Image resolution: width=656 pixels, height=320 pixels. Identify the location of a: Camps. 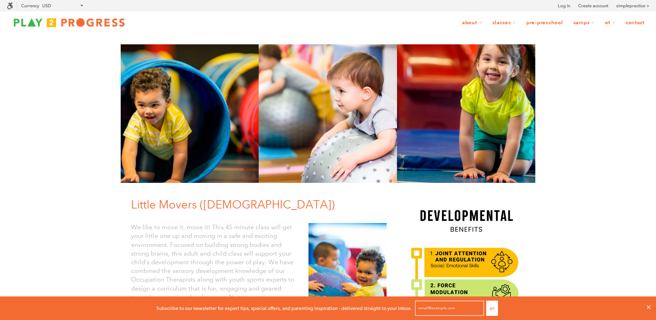
(584, 23).